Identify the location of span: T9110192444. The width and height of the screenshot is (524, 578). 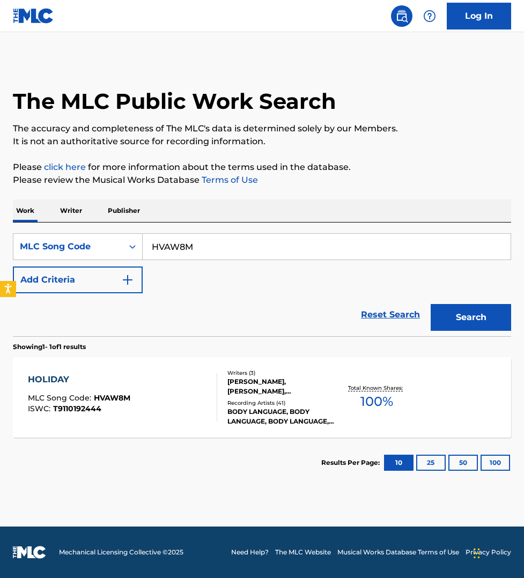
(77, 408).